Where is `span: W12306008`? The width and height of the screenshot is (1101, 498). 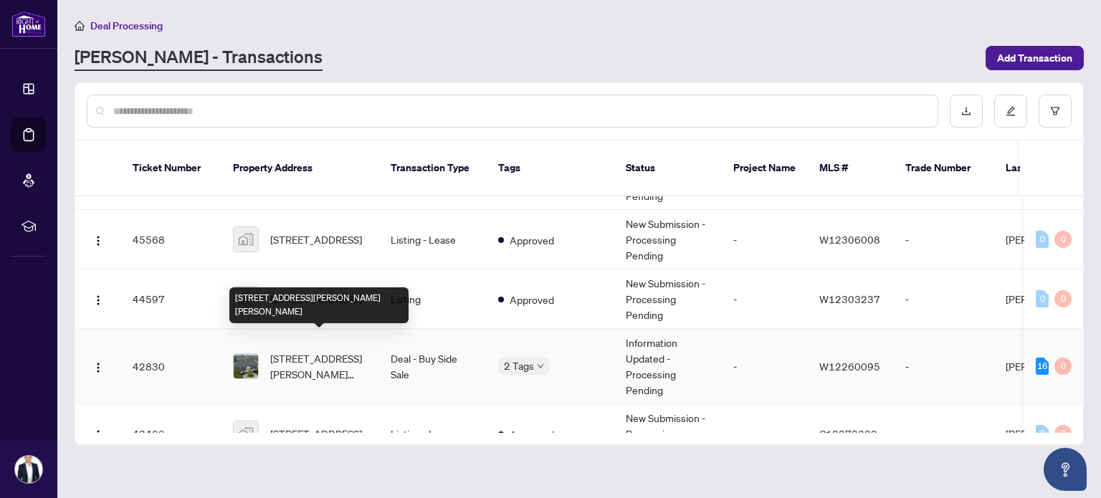
span: W12306008 is located at coordinates (850, 239).